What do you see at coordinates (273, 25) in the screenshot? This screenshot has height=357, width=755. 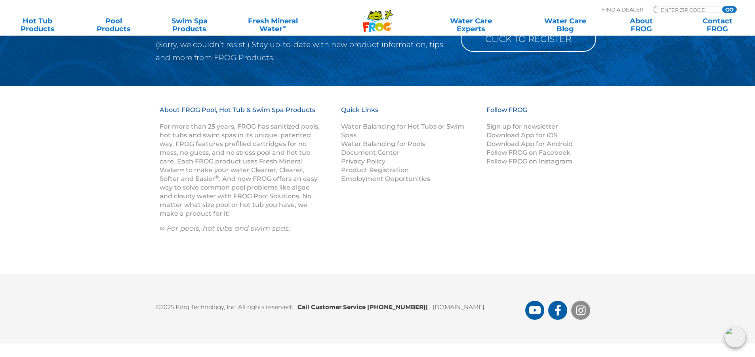 I see `a: Fresh MineralWater∞` at bounding box center [273, 25].